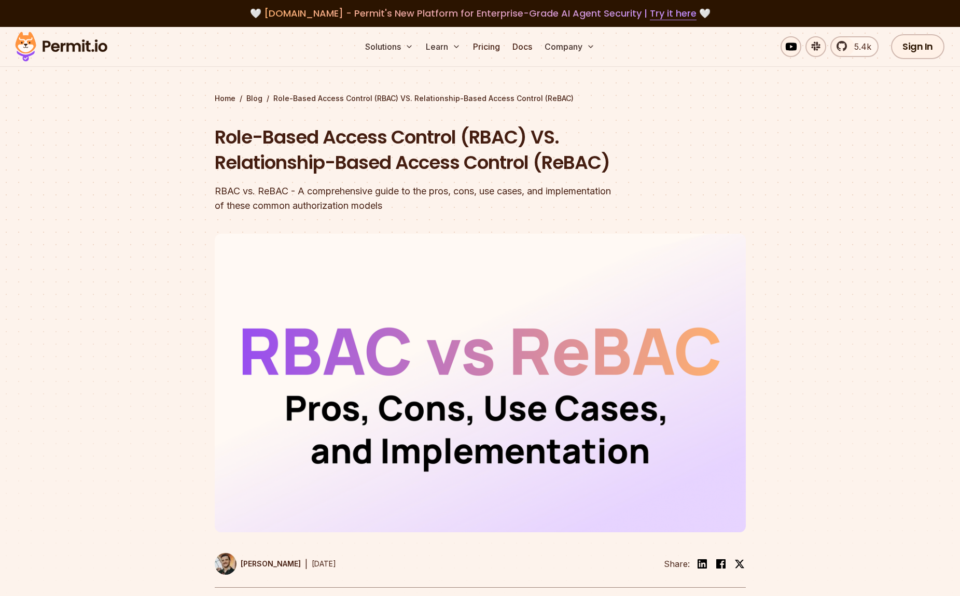  What do you see at coordinates (702, 564) in the screenshot?
I see `img: linkedin` at bounding box center [702, 564].